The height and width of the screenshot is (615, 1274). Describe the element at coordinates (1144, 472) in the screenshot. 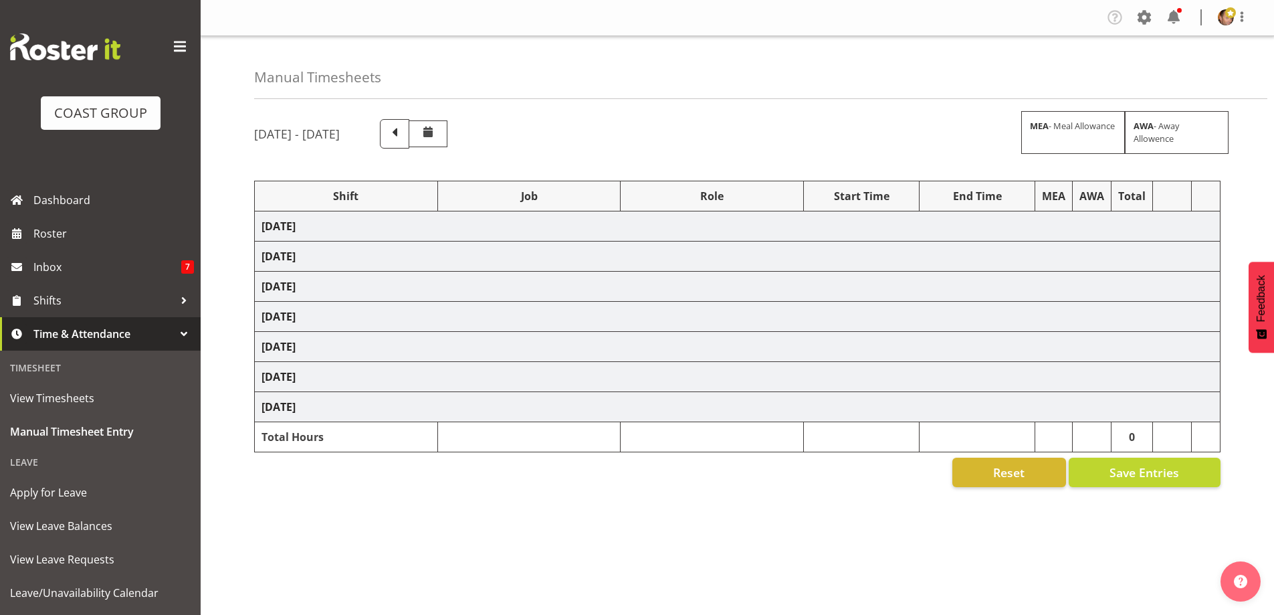

I see `span: Save Entries` at that location.